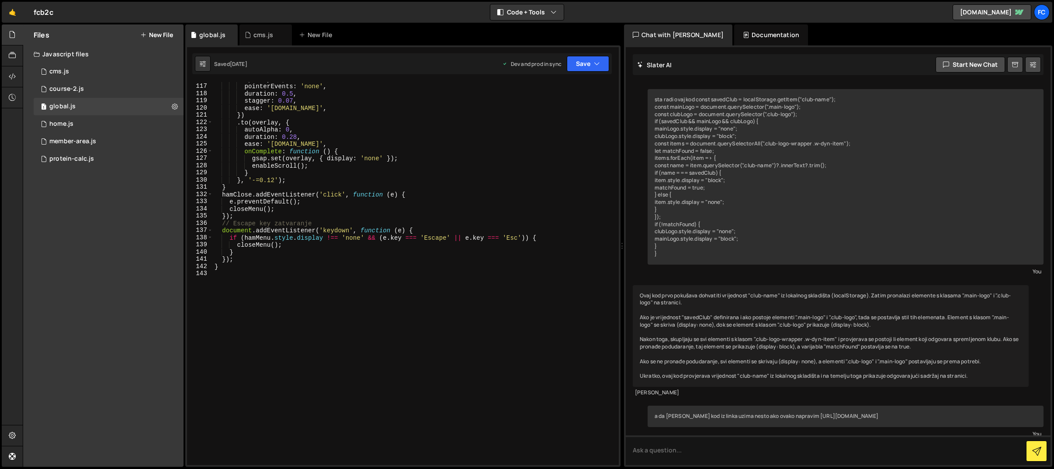 The height and width of the screenshot is (469, 1054). Describe the element at coordinates (200, 173) in the screenshot. I see `div: 129` at that location.